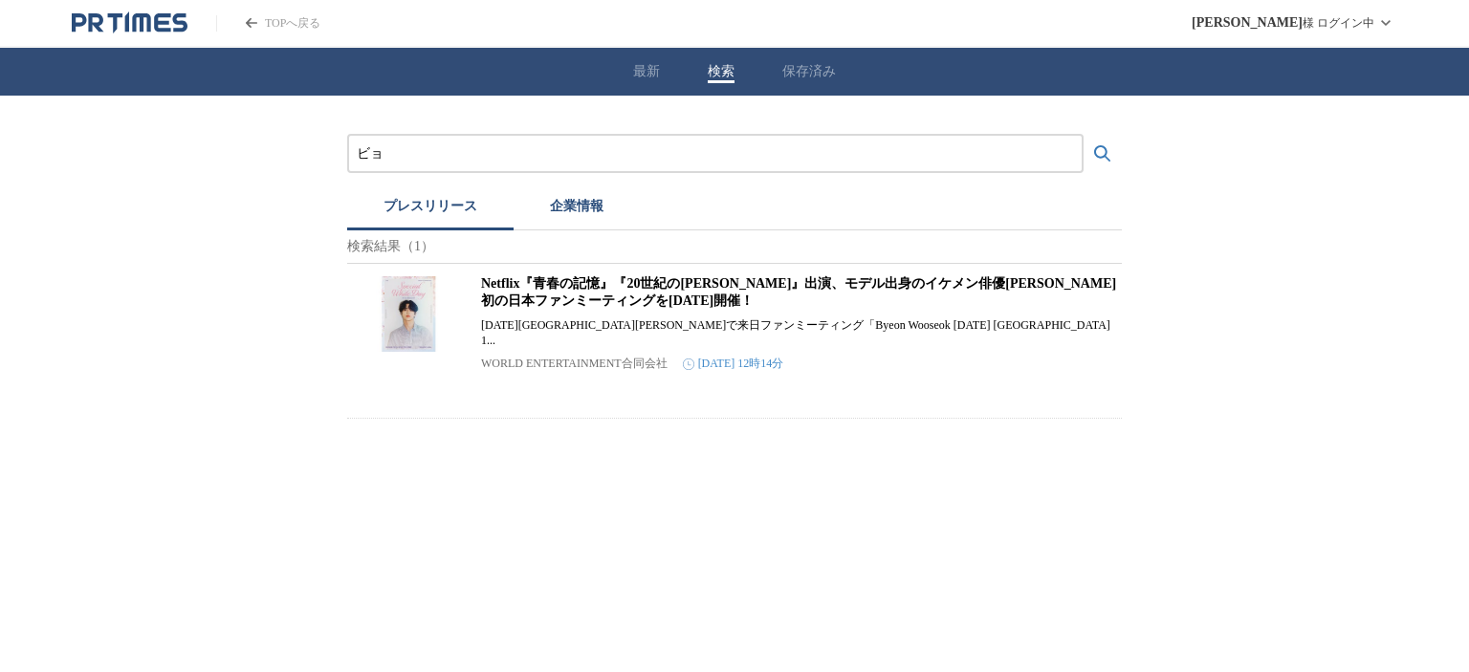 The width and height of the screenshot is (1469, 672). What do you see at coordinates (1103, 154) in the screenshot?
I see `button: 検索する` at bounding box center [1103, 154].